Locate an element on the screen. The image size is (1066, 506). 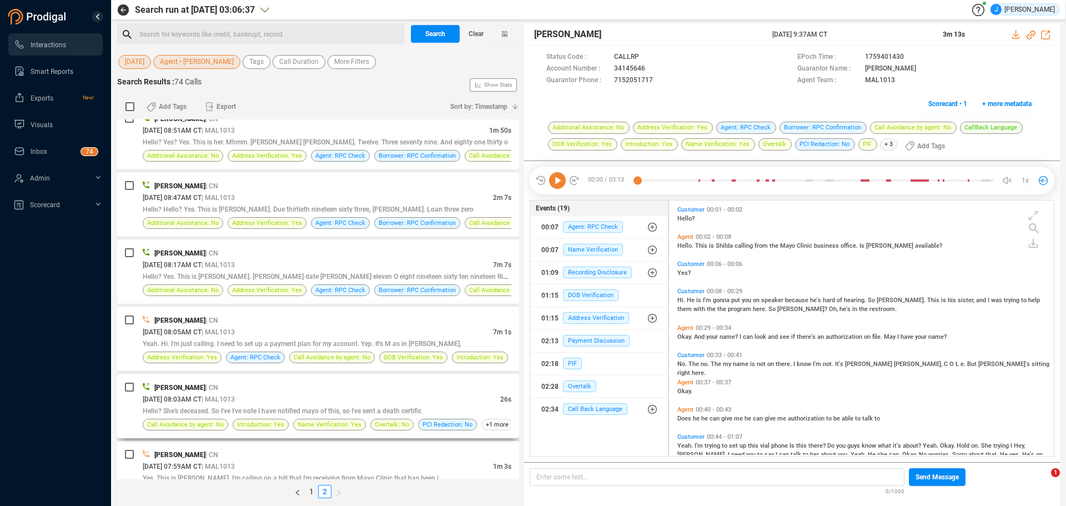
button: Scorecard • 1 is located at coordinates (947, 104).